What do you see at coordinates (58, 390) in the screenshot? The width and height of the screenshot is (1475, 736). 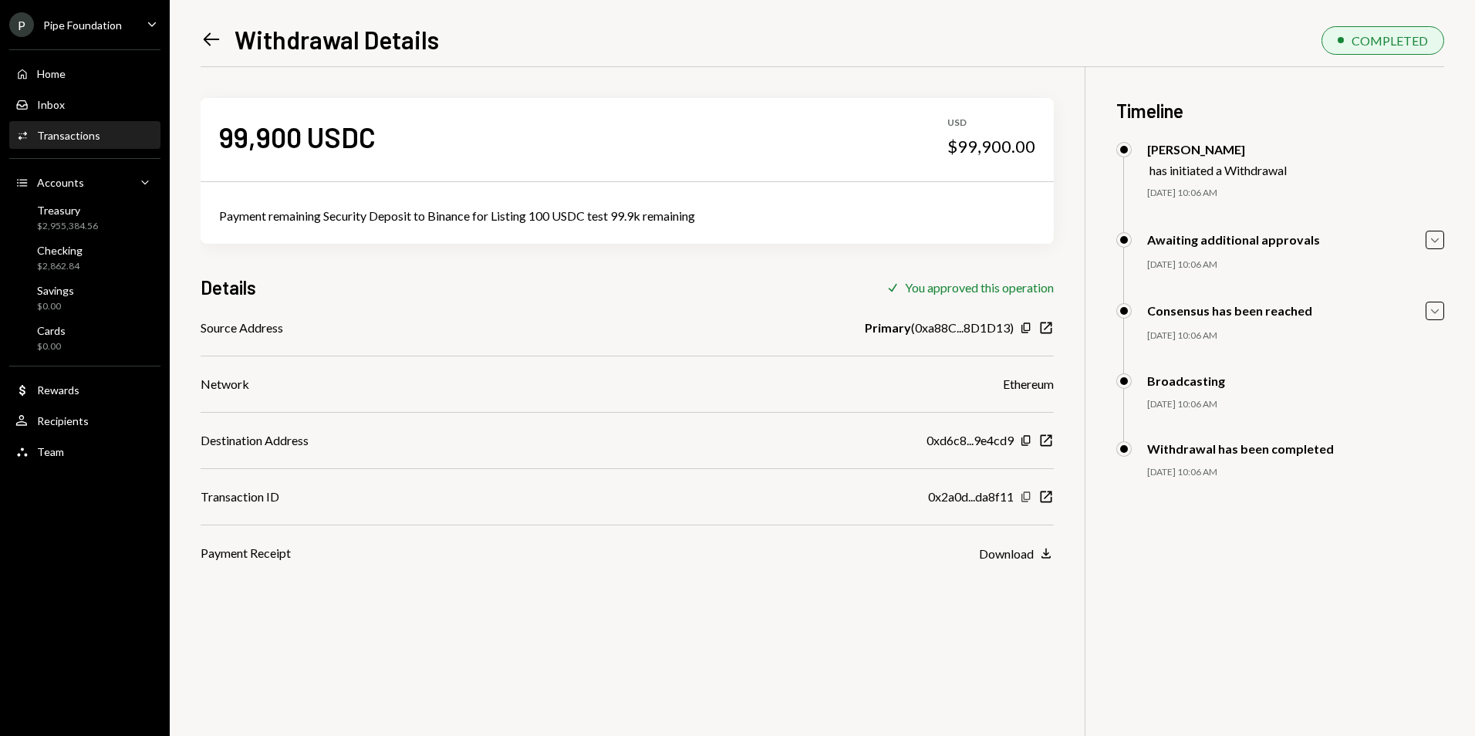 I see `div: Rewards` at bounding box center [58, 390].